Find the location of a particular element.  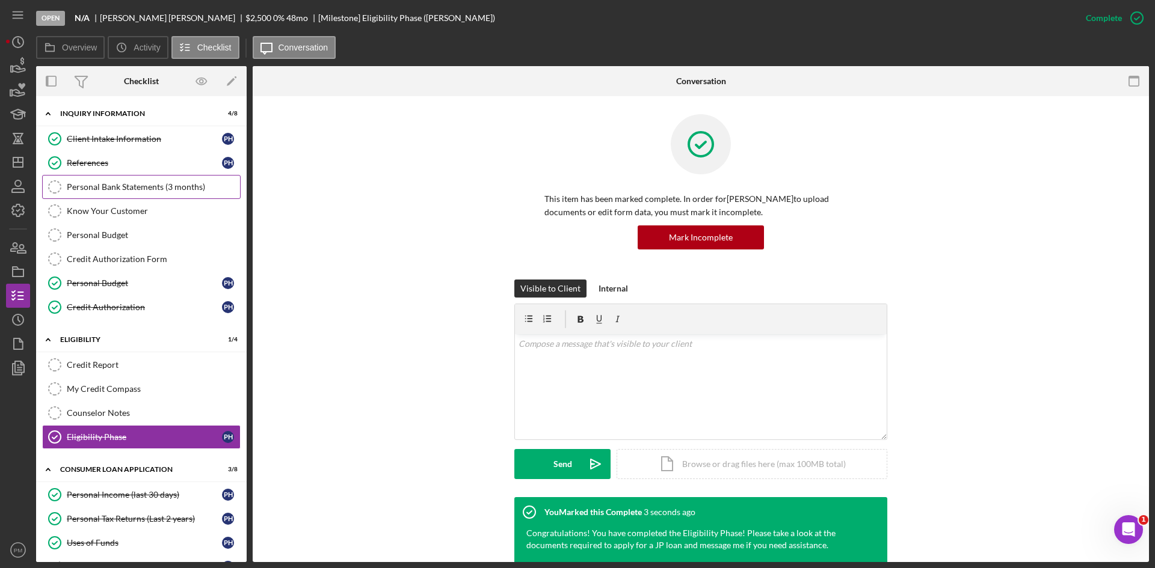

div: Personal Bank Statements (3 months) is located at coordinates (153, 187).